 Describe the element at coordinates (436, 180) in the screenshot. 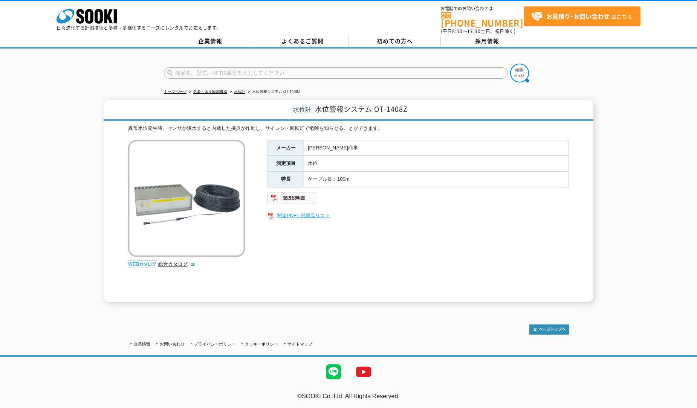

I see `td: ケーブル長：100m` at that location.